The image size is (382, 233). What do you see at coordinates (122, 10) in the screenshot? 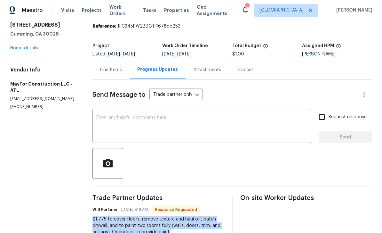
I see `span: Work Orders` at bounding box center [122, 10].